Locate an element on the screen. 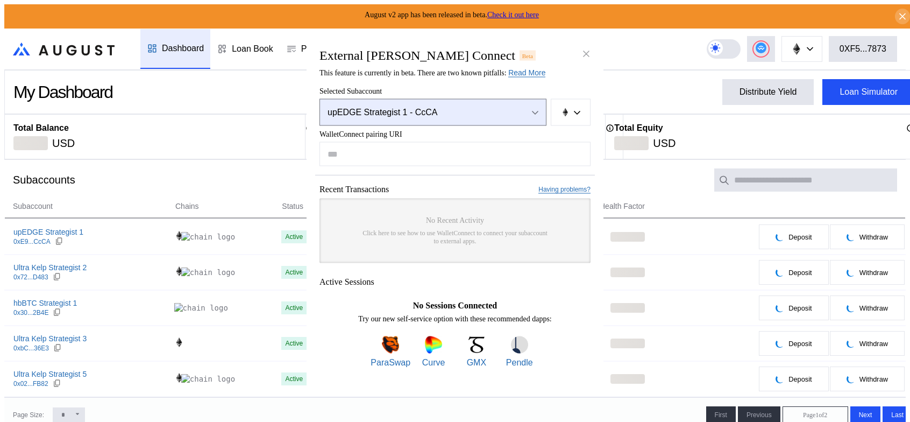  div: upEDGE Strategist 1 - CcCA is located at coordinates (421, 112).